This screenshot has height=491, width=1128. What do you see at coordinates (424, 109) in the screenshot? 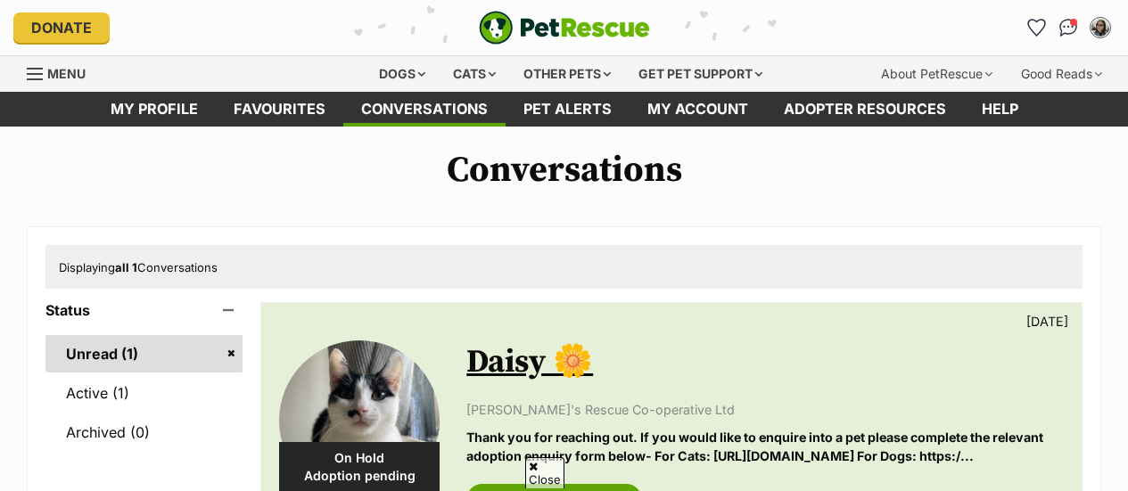
I see `a: conversations` at bounding box center [424, 109].